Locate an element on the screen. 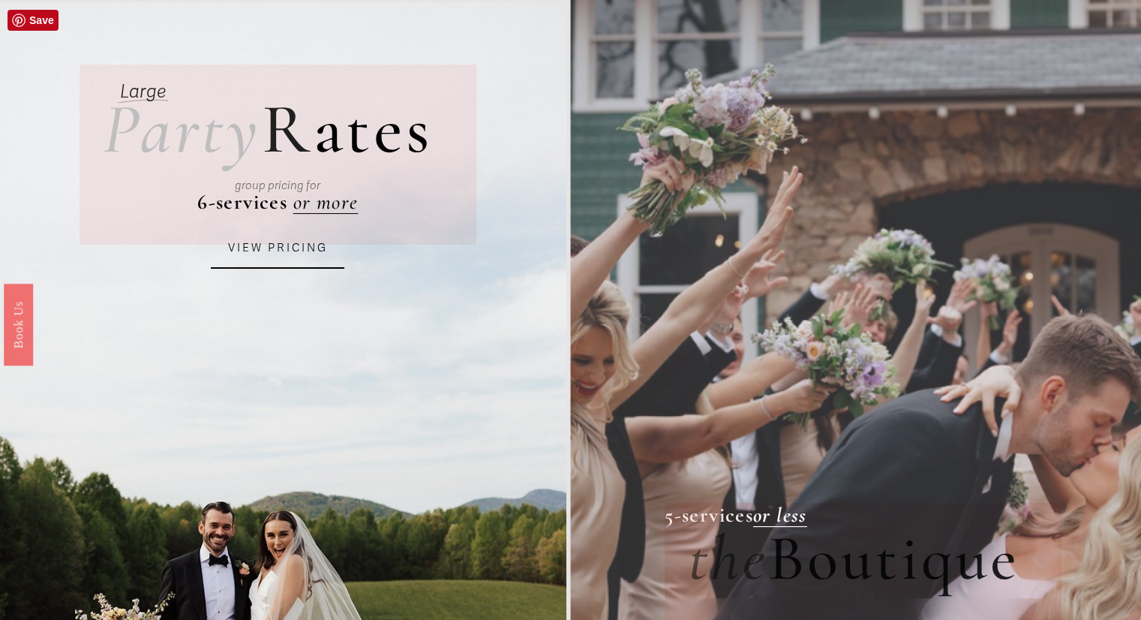 Image resolution: width=1141 pixels, height=620 pixels. em: Large is located at coordinates (143, 92).